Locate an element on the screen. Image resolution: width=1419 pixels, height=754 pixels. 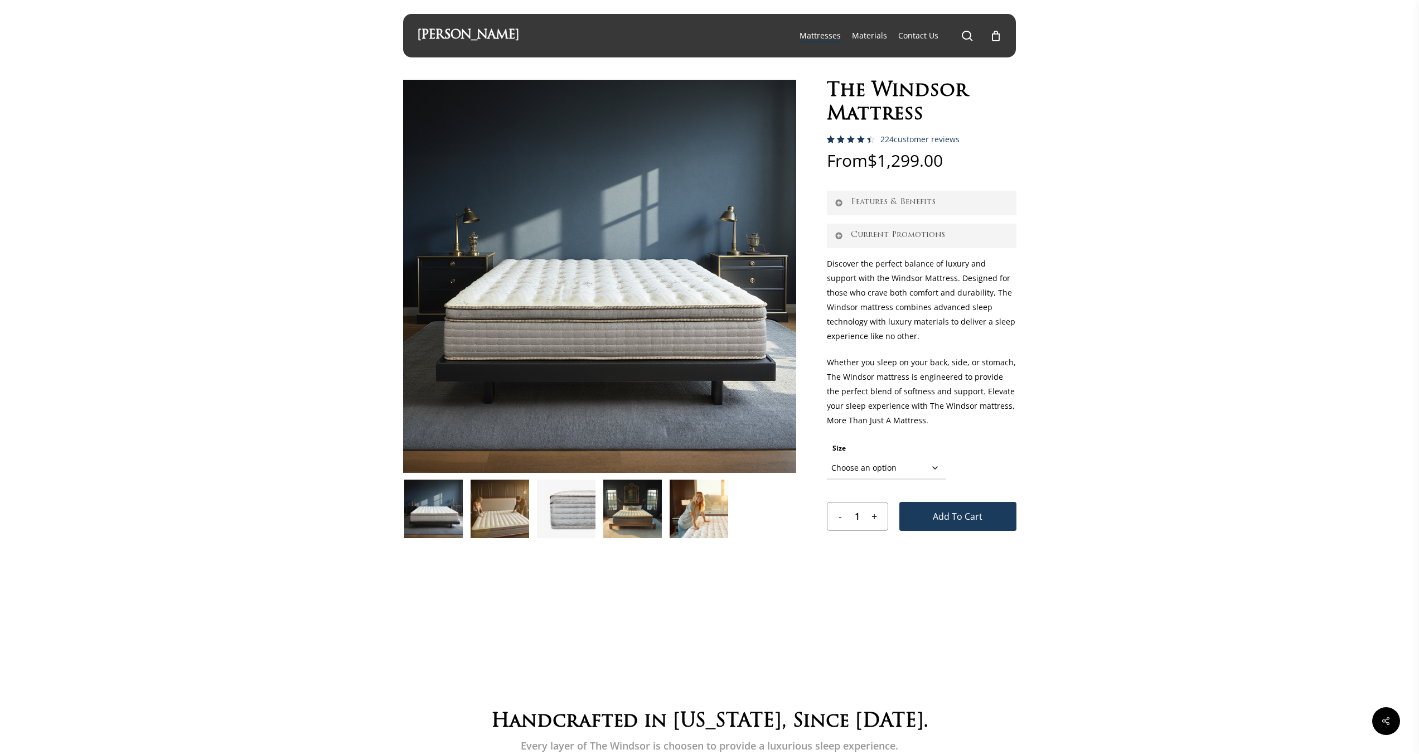
p: Whether you sleep on your back, side, or stomach, The Windsor mattress is engineered to provide t... is located at coordinates (921, 397).